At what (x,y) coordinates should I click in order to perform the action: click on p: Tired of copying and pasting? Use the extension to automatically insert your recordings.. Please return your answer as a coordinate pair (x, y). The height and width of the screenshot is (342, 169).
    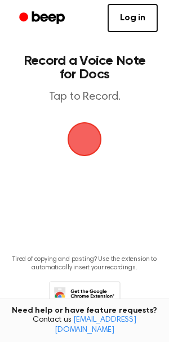
    Looking at the image, I should click on (85, 264).